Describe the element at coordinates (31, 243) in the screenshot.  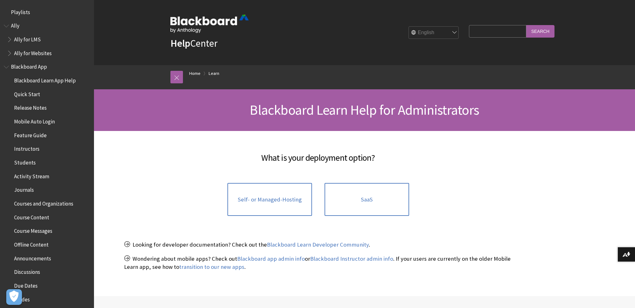
I see `span: Offline Content` at that location.